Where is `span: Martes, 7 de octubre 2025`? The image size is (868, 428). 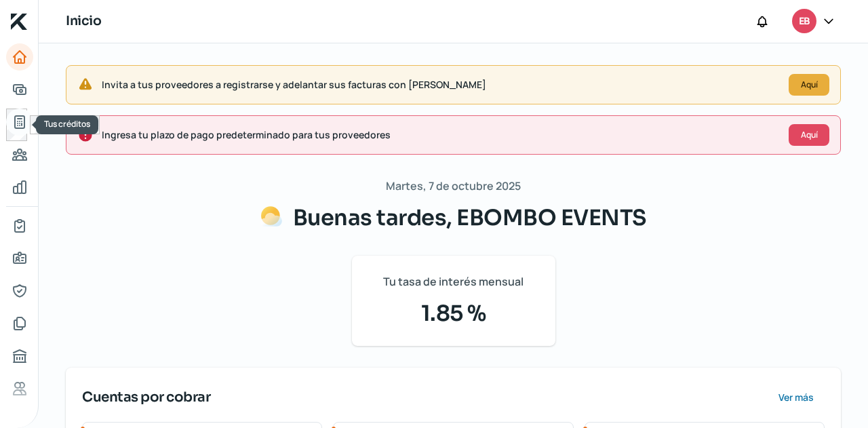 span: Martes, 7 de octubre 2025 is located at coordinates (453, 186).